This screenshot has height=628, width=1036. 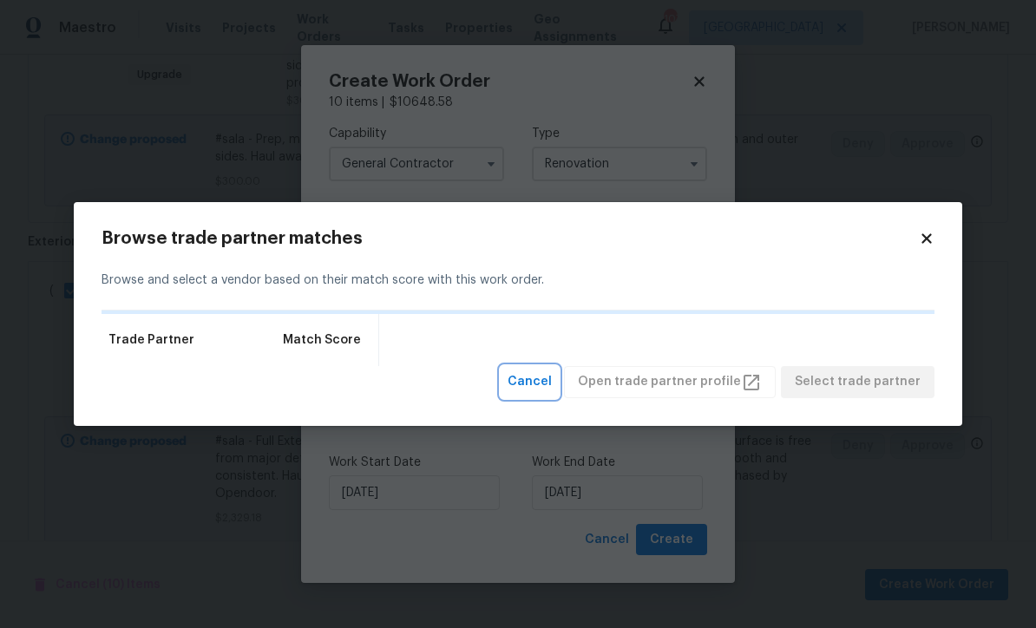 What do you see at coordinates (529, 382) in the screenshot?
I see `span: Cancel` at bounding box center [529, 382].